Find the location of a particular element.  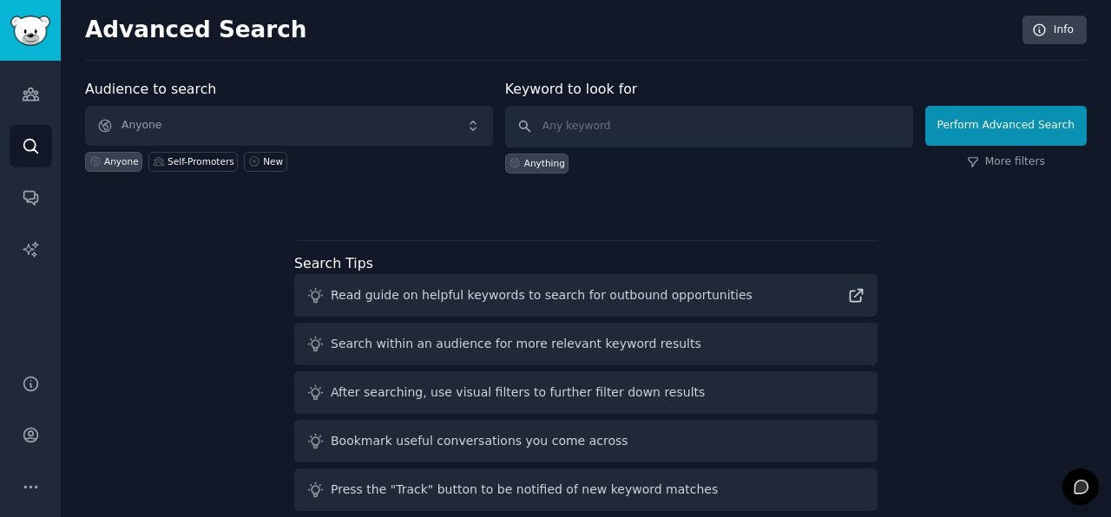

button: Anyone is located at coordinates (289, 126).